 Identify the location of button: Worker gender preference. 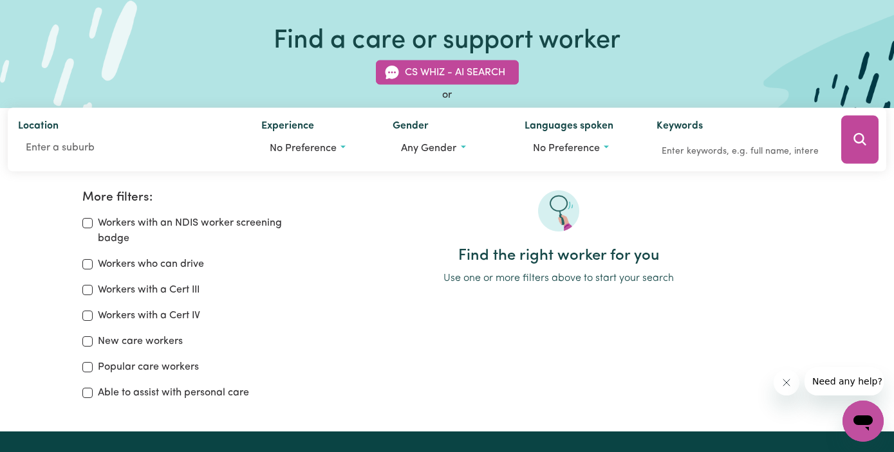
(448, 149).